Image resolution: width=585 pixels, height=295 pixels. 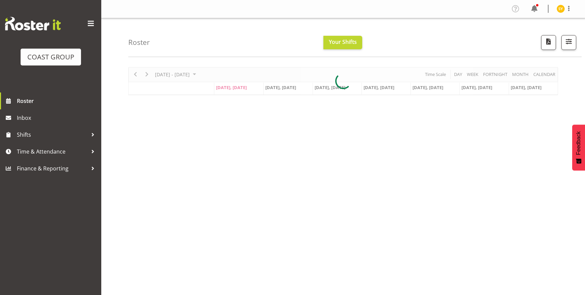 I want to click on span: Inbox, so click(x=57, y=118).